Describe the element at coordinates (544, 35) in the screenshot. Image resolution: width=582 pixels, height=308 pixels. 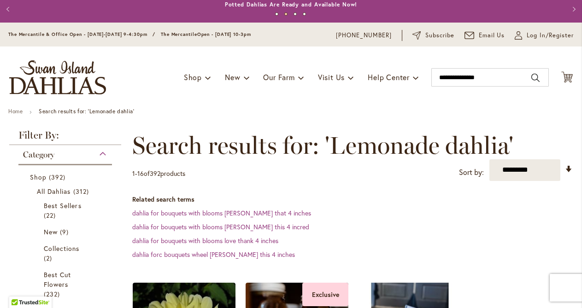
I see `a: Log In/Register` at that location.